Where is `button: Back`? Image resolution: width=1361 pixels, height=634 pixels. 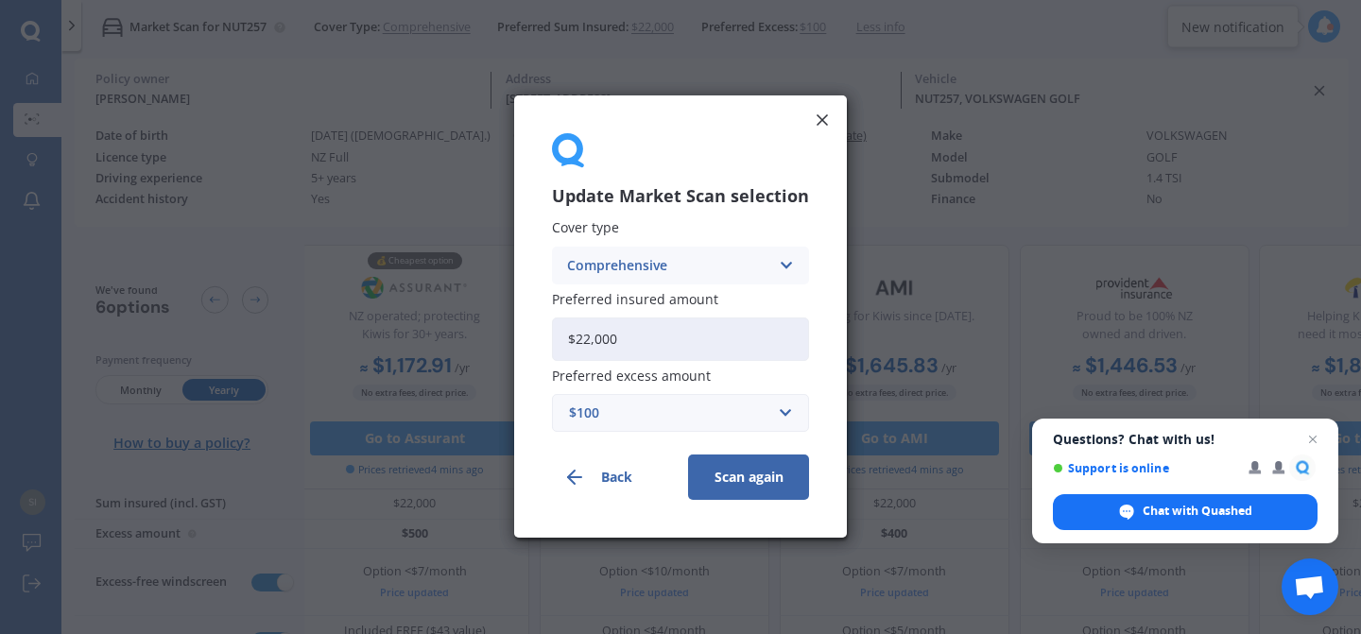
button: Back is located at coordinates (612, 478).